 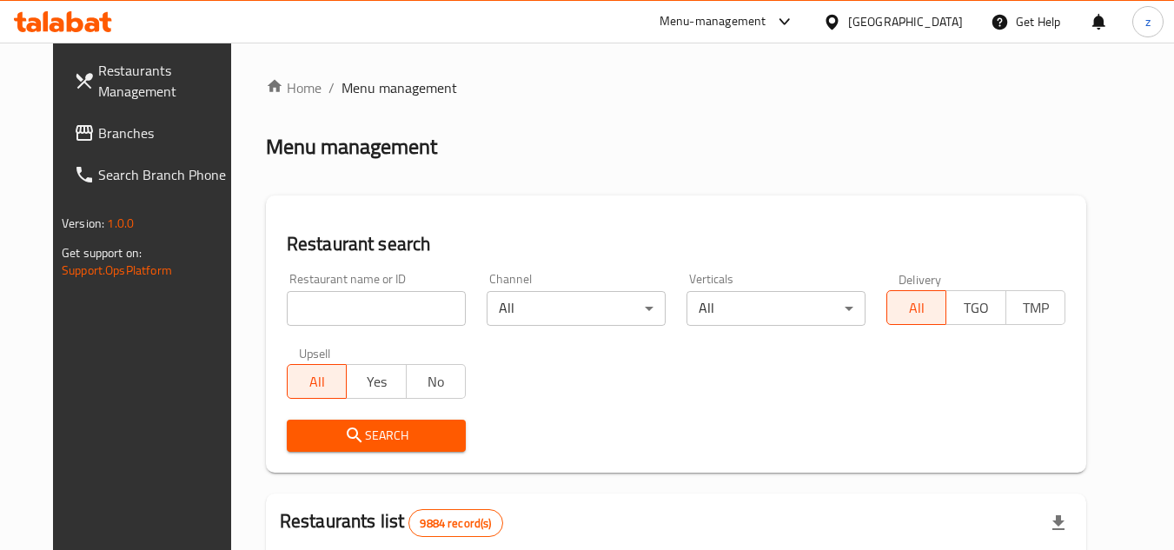 What do you see at coordinates (116, 270) in the screenshot?
I see `a: Support.OpsPlatform` at bounding box center [116, 270].